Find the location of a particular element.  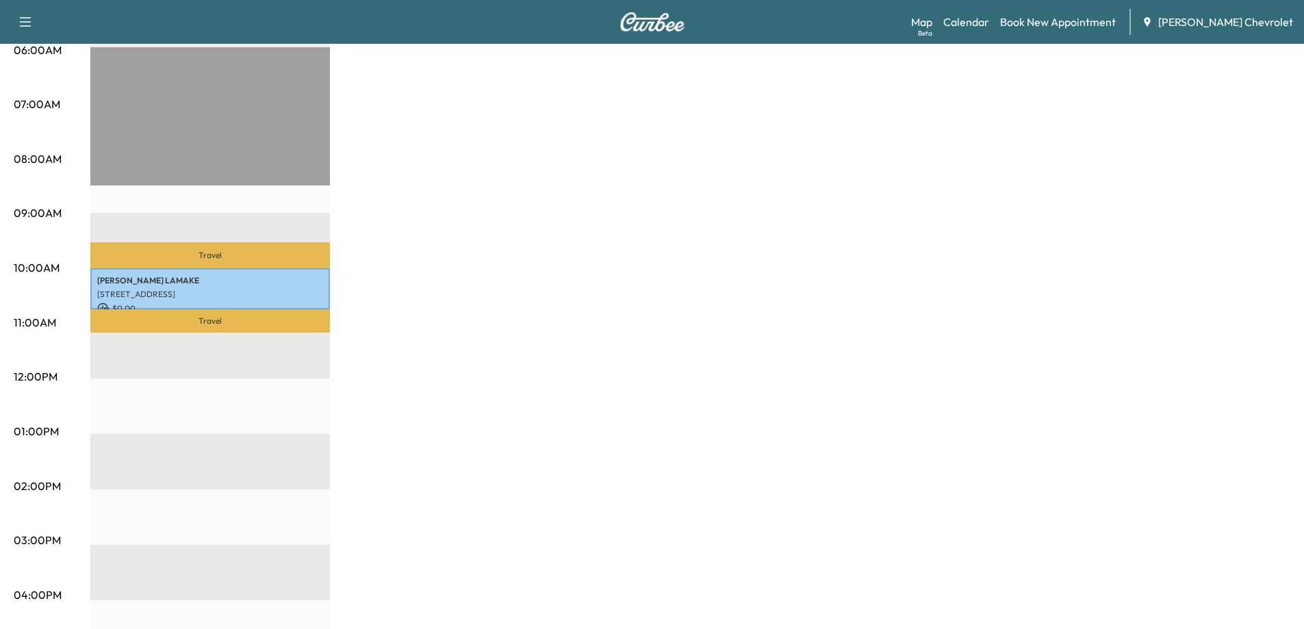

p: 10:00AM is located at coordinates (36, 268).